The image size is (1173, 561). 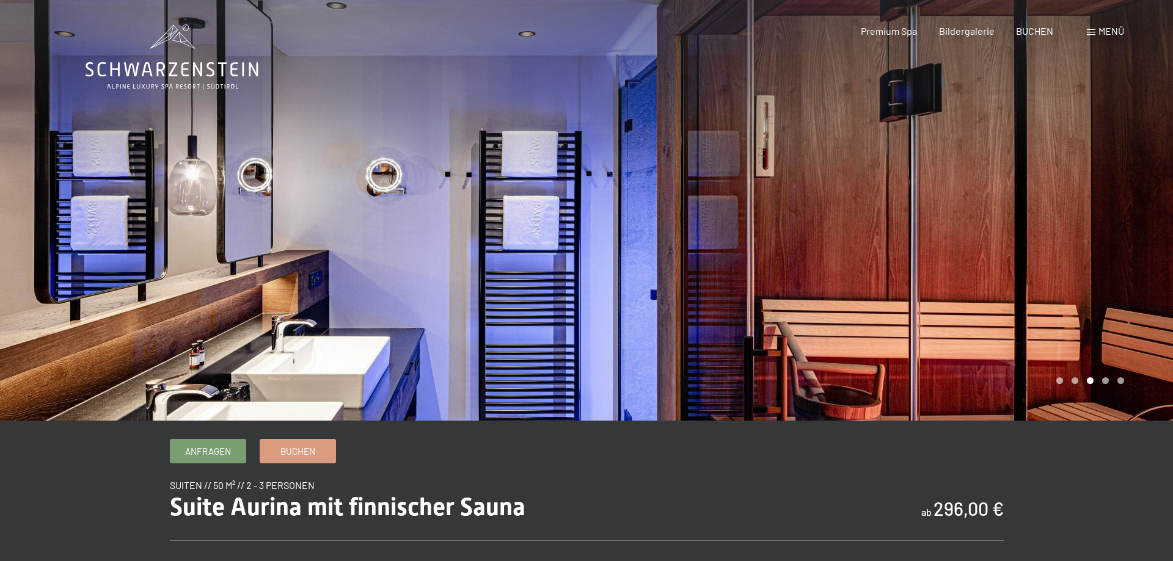 I want to click on a: Buchen, so click(x=298, y=452).